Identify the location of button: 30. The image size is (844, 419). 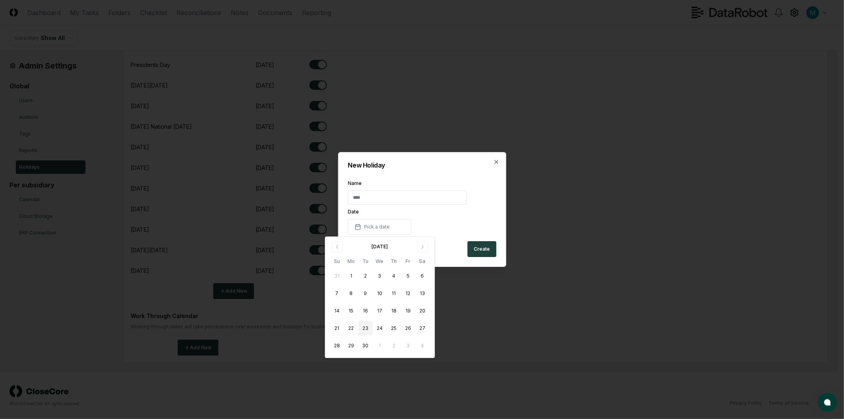
(366, 346).